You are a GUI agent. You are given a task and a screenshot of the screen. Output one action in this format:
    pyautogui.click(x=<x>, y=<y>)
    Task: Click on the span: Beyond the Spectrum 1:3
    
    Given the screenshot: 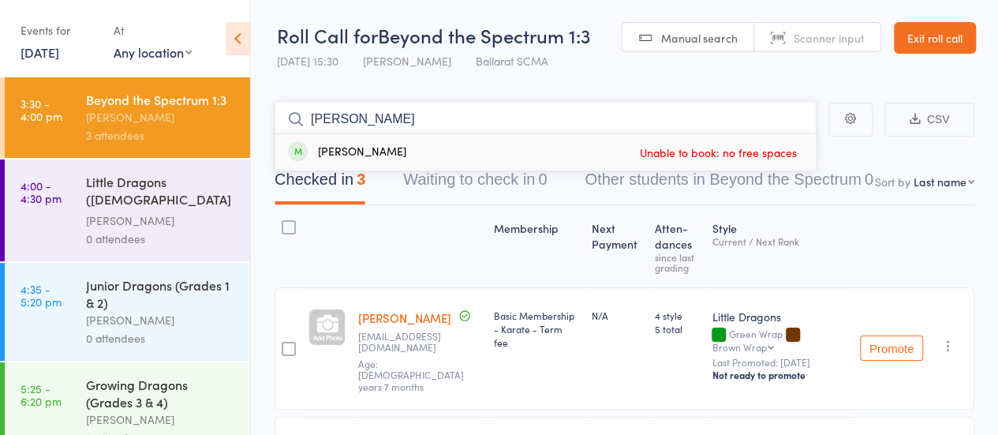 What is the action you would take?
    pyautogui.click(x=484, y=35)
    